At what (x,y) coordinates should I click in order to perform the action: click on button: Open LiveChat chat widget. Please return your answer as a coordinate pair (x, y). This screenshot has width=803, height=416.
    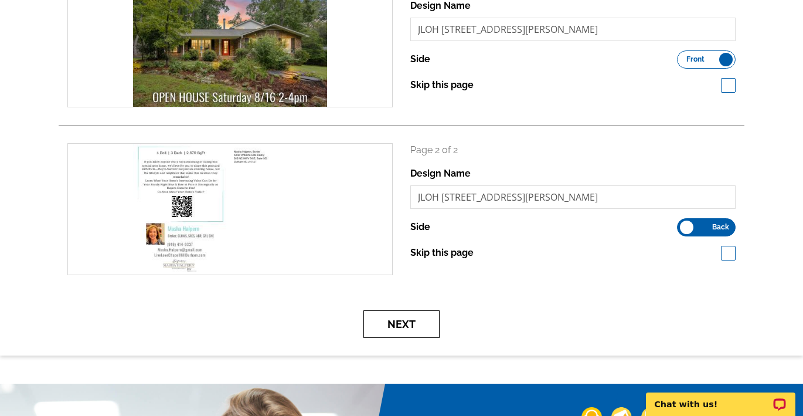
    Looking at the image, I should click on (142, 25).